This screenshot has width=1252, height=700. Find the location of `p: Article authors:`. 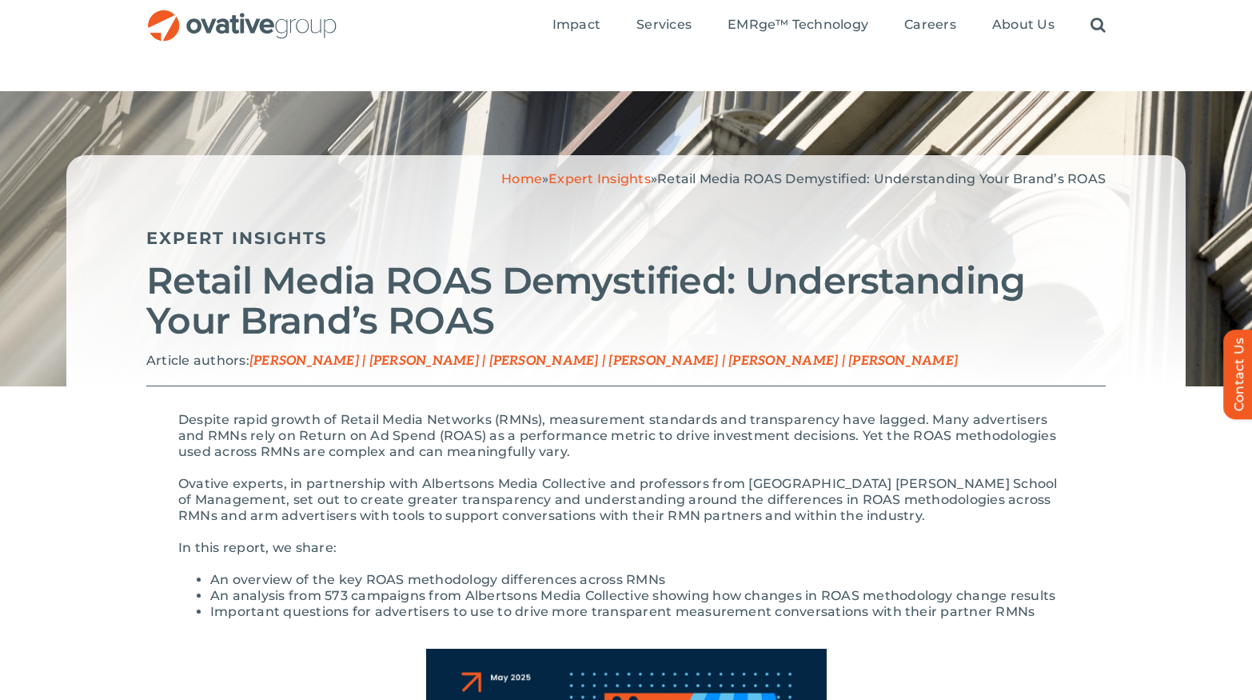

p: Article authors: is located at coordinates (626, 361).